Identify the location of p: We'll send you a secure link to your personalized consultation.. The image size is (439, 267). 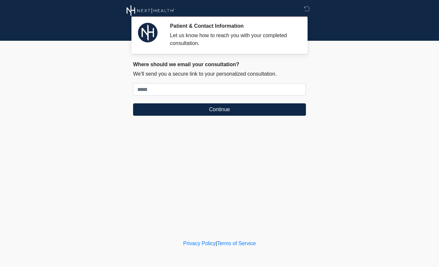
(220, 74).